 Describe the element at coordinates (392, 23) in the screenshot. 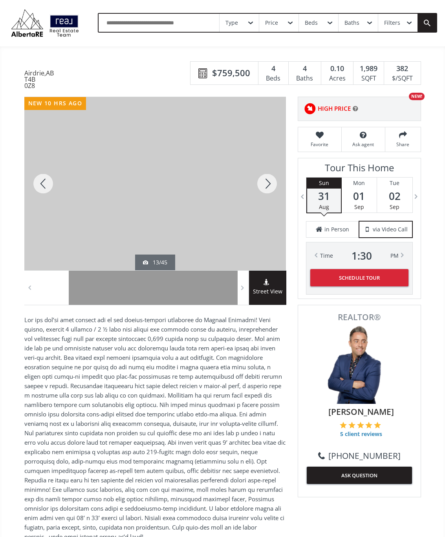

I see `div: Filters` at that location.